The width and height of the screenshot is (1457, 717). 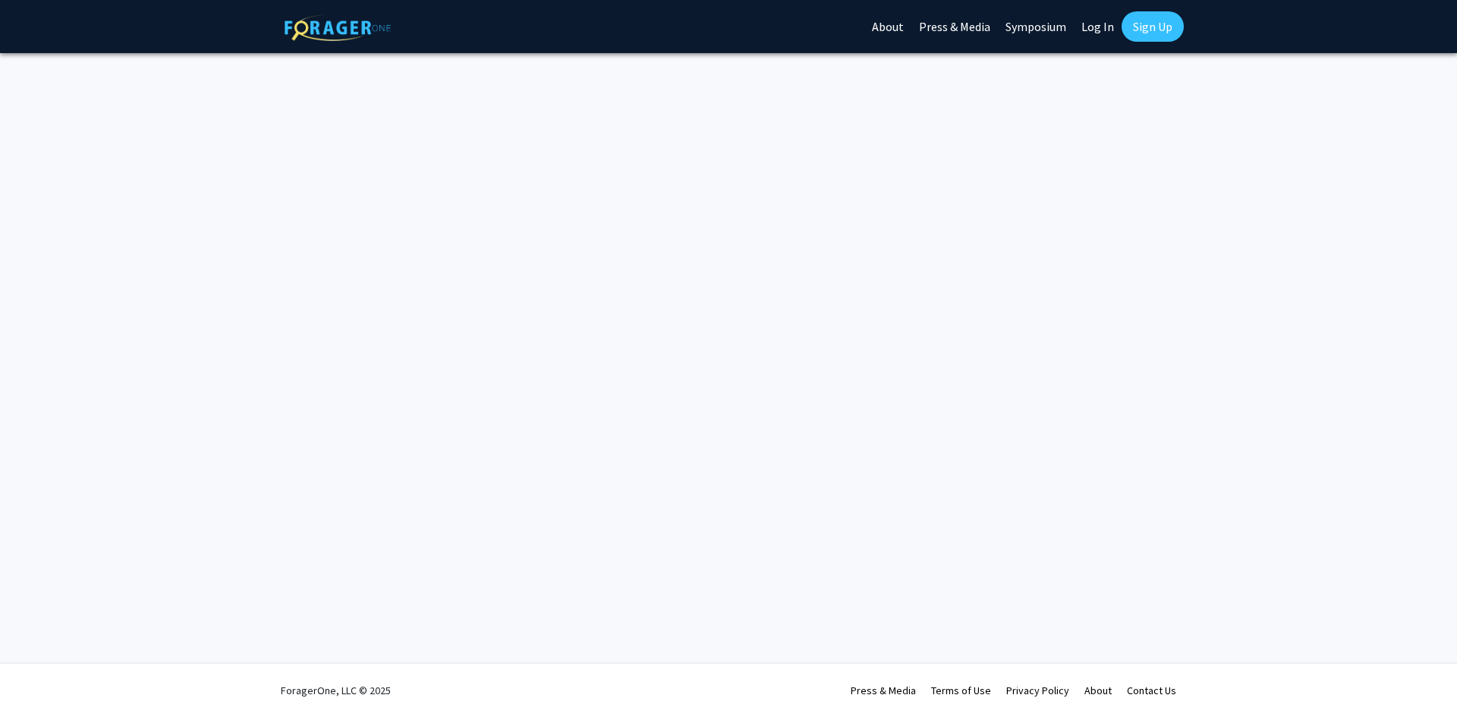 I want to click on img: ForagerOne Logo, so click(x=338, y=27).